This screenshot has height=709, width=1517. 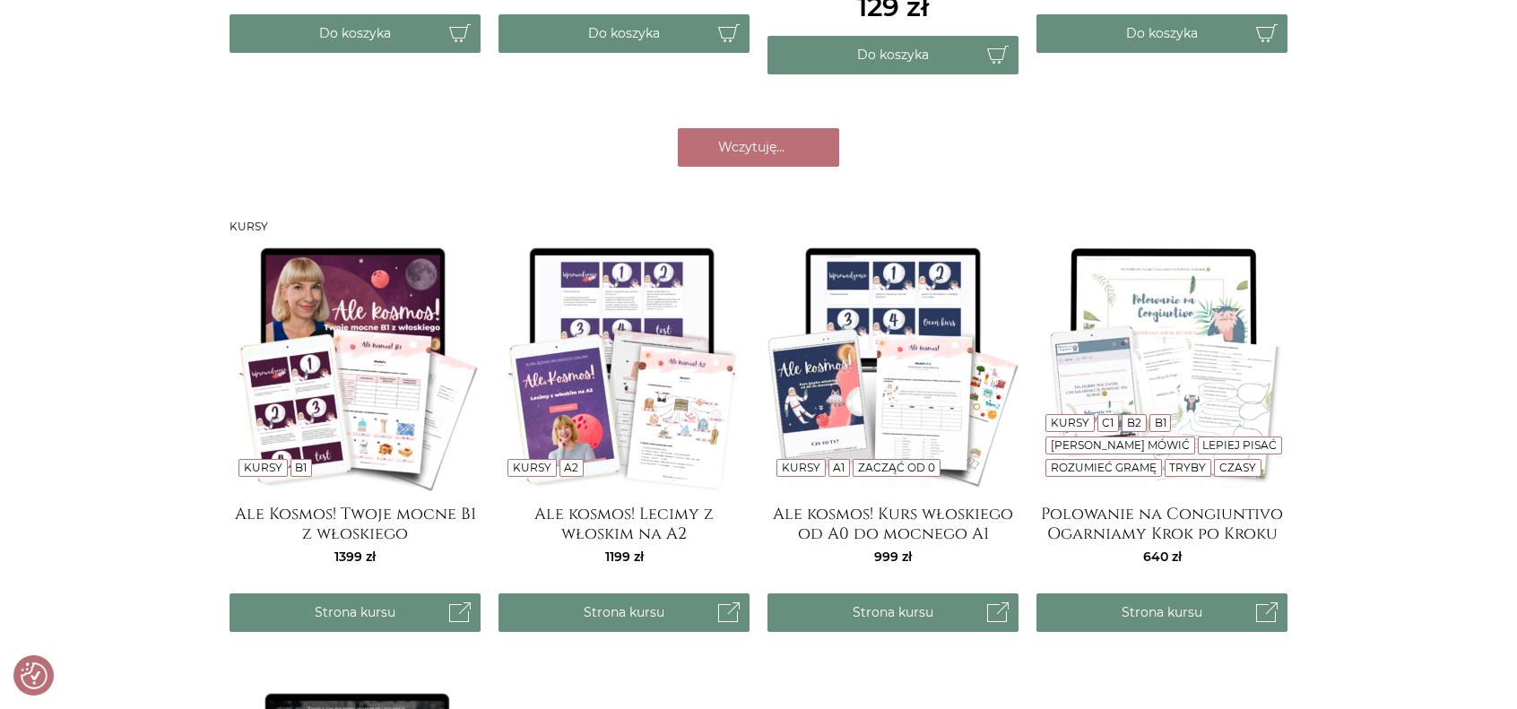 I want to click on a: Lepiej pisać, so click(x=1239, y=445).